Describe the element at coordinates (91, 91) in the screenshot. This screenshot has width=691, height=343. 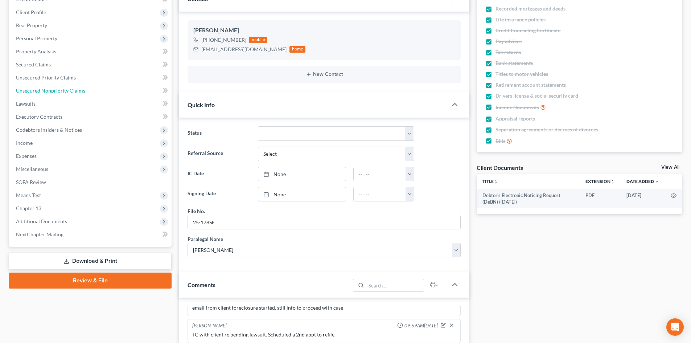
I see `a: Unsecured Nonpriority Claims` at that location.